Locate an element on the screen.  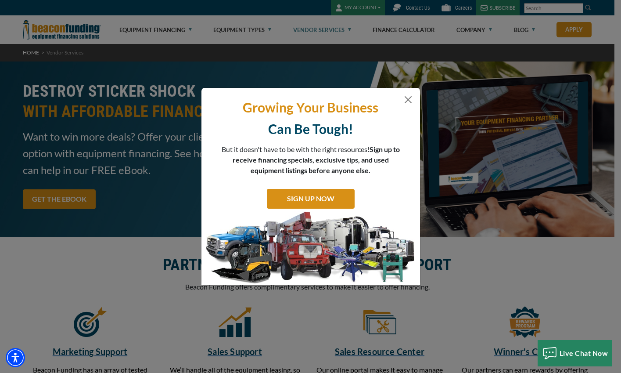
span: Sign up to receive financing specials, exclusive tips, and used equipment listings before anyone ... is located at coordinates (316, 159).